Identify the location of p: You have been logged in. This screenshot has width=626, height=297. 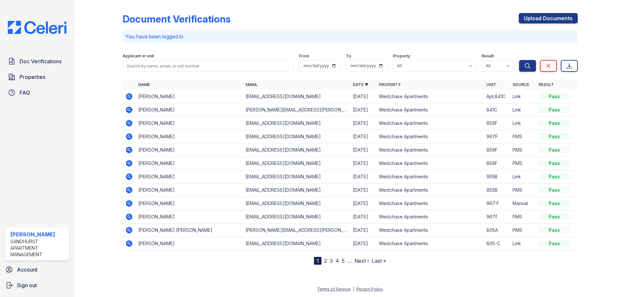
(350, 37).